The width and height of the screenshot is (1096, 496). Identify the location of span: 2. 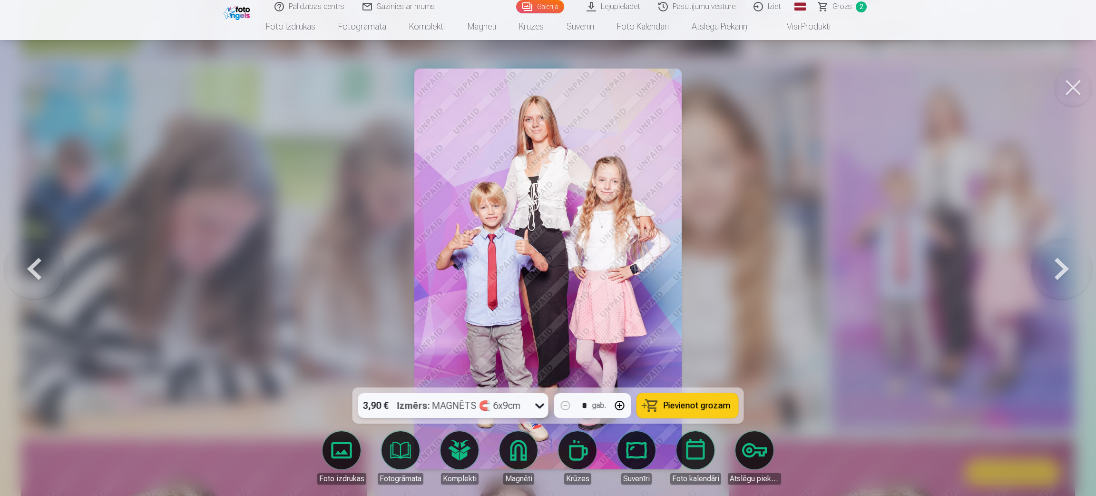
(861, 7).